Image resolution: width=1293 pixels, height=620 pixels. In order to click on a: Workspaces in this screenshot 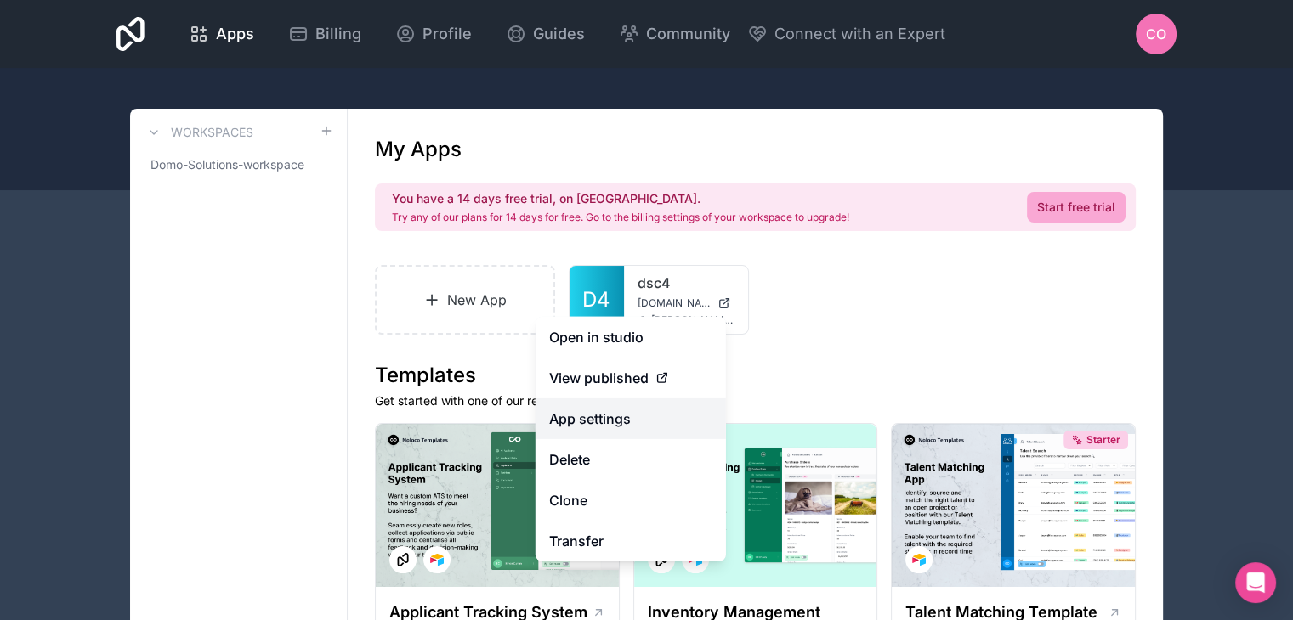, I will do `click(198, 133)`.